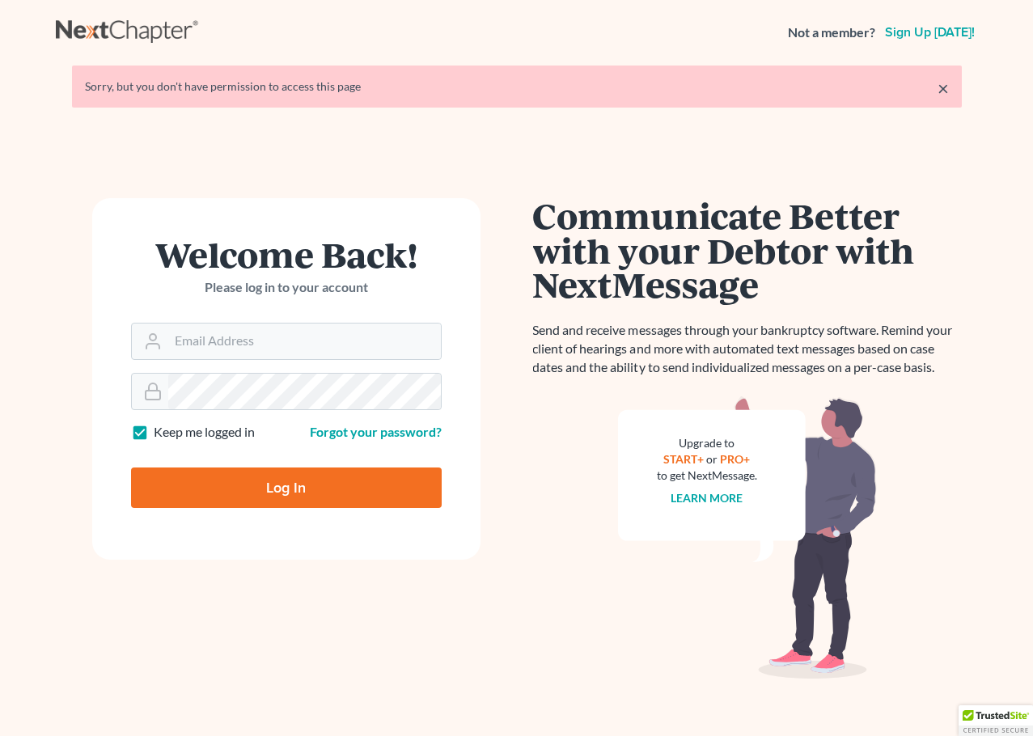 Image resolution: width=1033 pixels, height=736 pixels. Describe the element at coordinates (707, 443) in the screenshot. I see `div: Upgrade to` at that location.